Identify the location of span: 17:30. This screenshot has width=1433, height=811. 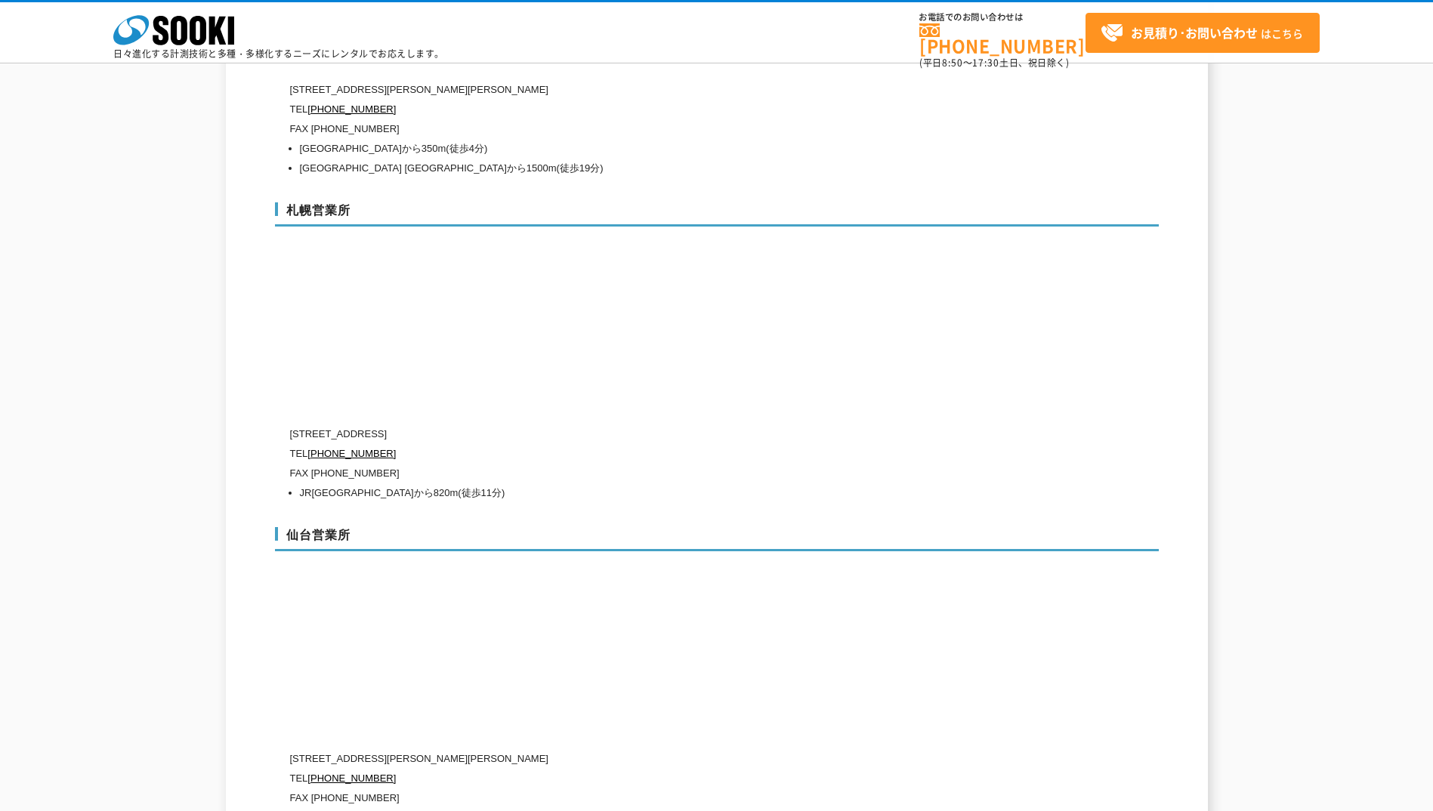
(986, 63).